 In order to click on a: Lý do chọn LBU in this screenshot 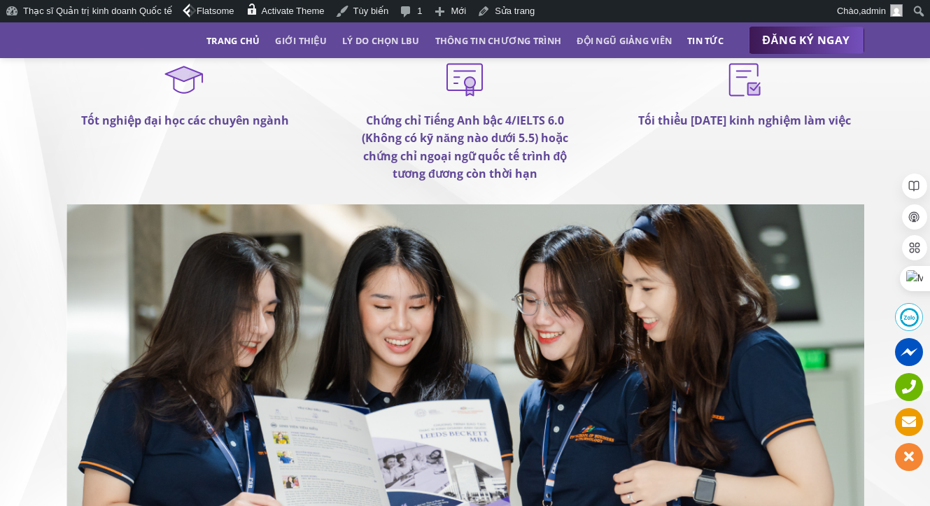, I will do `click(380, 41)`.